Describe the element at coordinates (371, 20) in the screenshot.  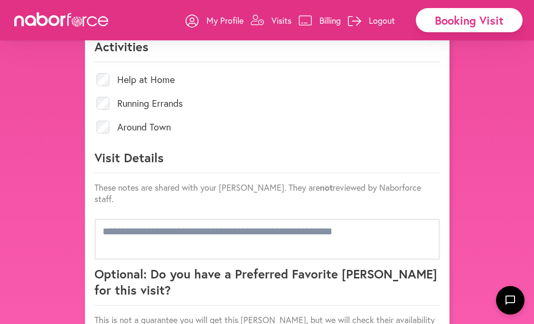
I see `a: Logout` at that location.